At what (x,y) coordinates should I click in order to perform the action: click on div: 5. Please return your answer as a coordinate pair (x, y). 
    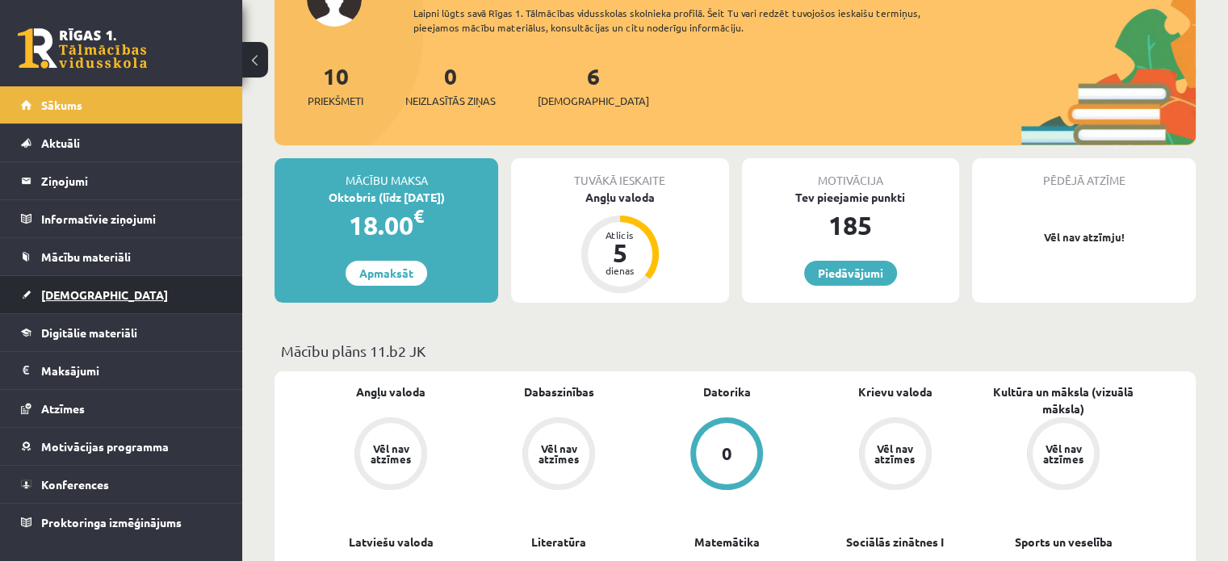
    Looking at the image, I should click on (620, 253).